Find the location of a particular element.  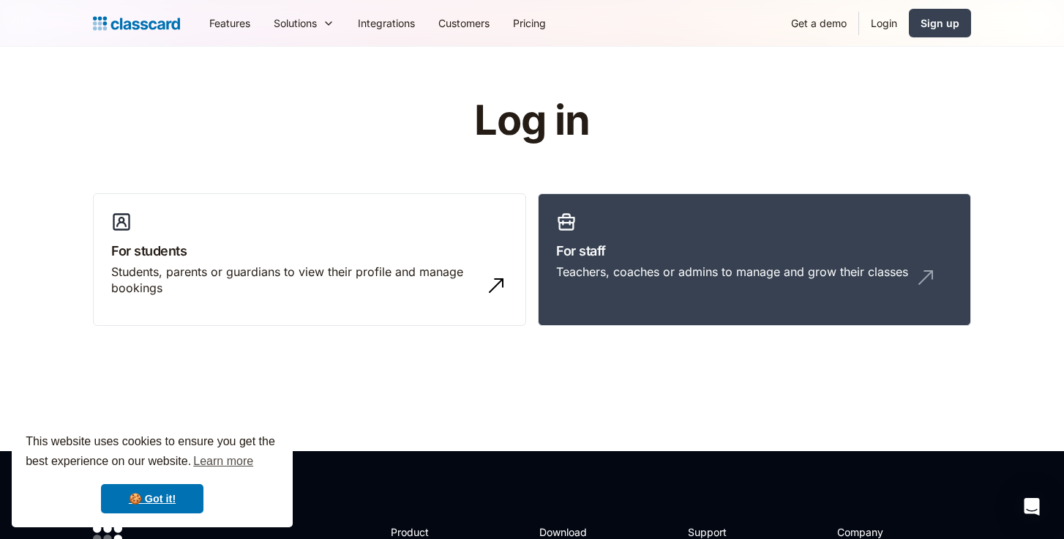

a: Get a demo is located at coordinates (819, 23).